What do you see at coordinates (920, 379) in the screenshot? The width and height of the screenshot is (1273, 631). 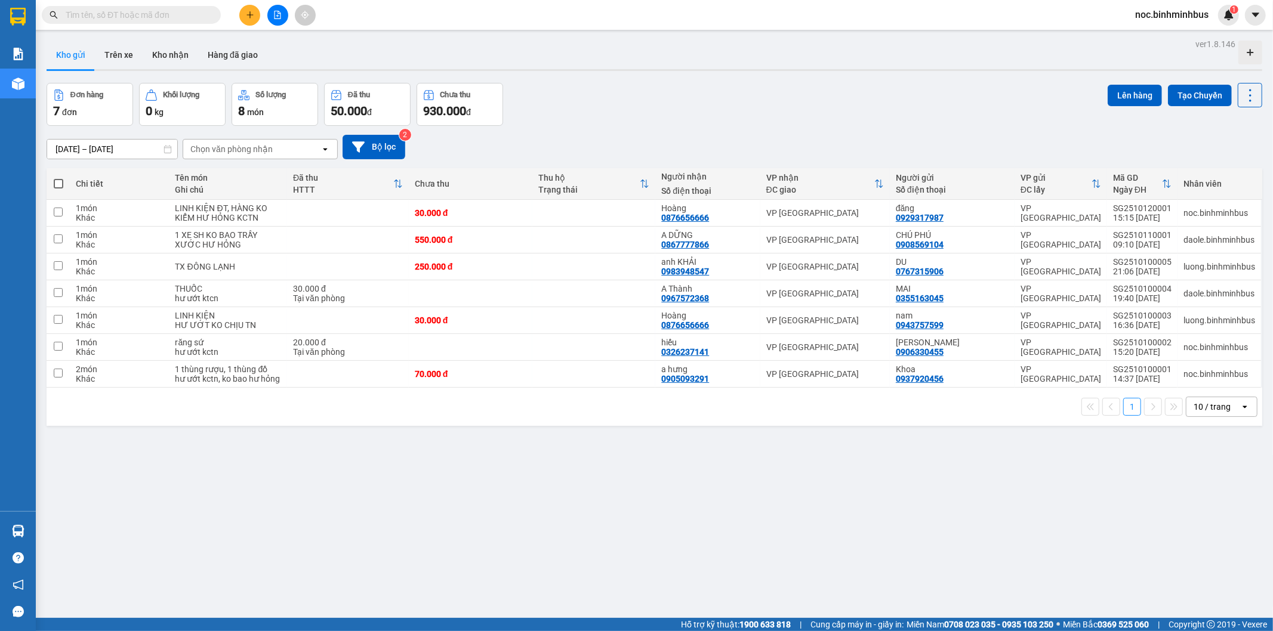 I see `div: 0937920456` at bounding box center [920, 379].